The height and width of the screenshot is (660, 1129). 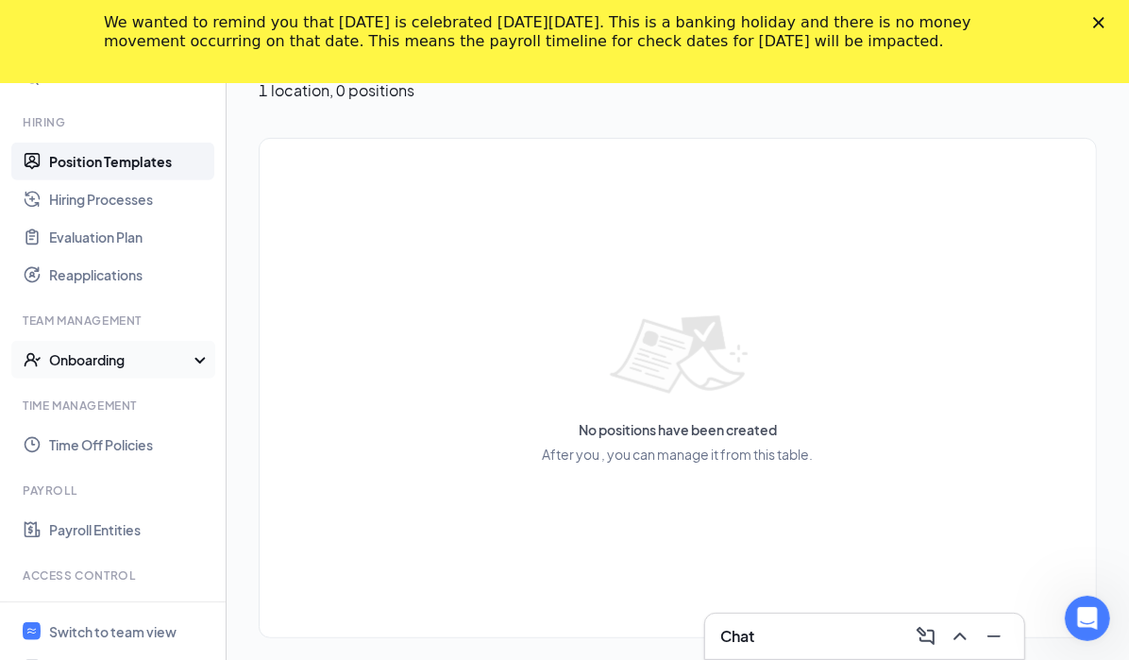 What do you see at coordinates (122, 359) in the screenshot?
I see `div: Onboarding` at bounding box center [122, 359].